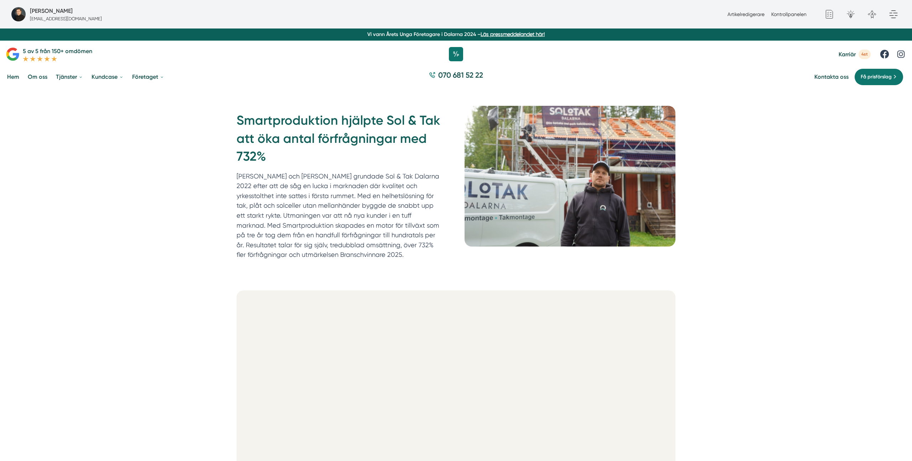  Describe the element at coordinates (788, 14) in the screenshot. I see `a: Kontrollpanelen` at that location.